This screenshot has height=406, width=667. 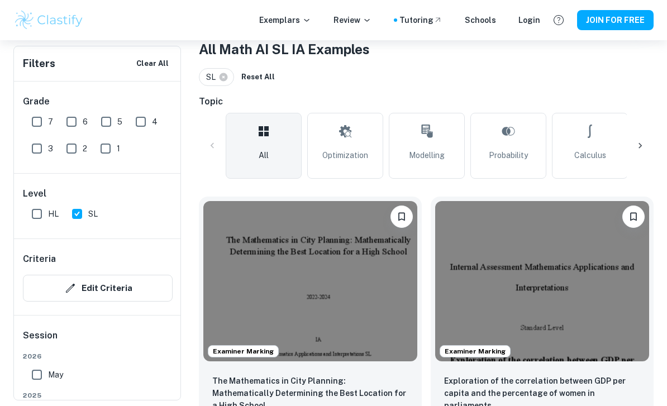 What do you see at coordinates (98, 357) in the screenshot?
I see `span: 2026` at bounding box center [98, 357].